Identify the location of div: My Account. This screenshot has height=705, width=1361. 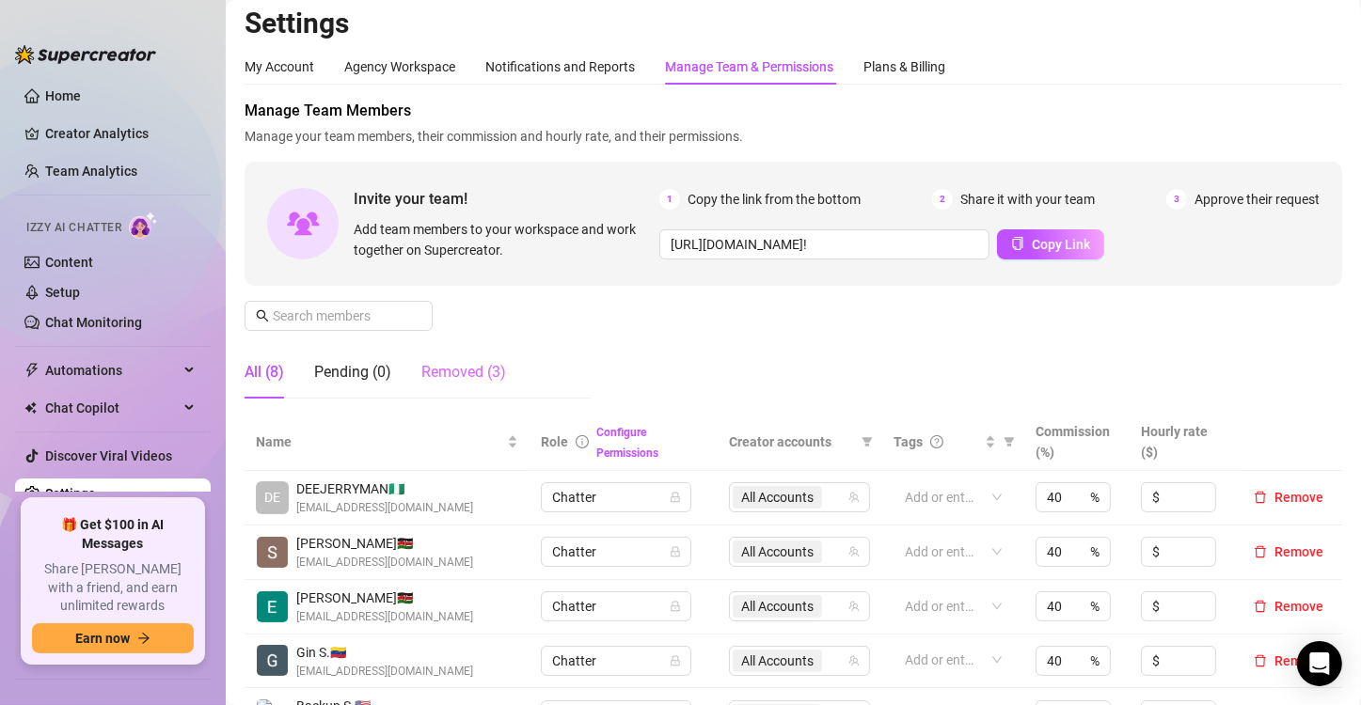
(279, 67).